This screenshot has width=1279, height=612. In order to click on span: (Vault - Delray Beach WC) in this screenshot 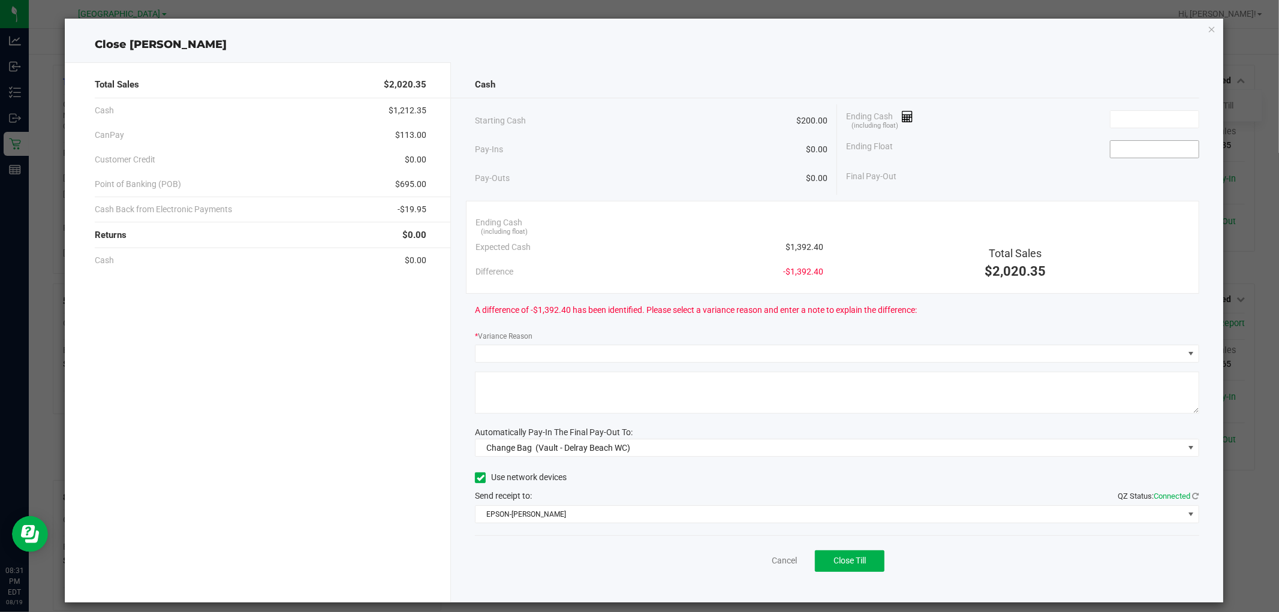, I will do `click(583, 448)`.